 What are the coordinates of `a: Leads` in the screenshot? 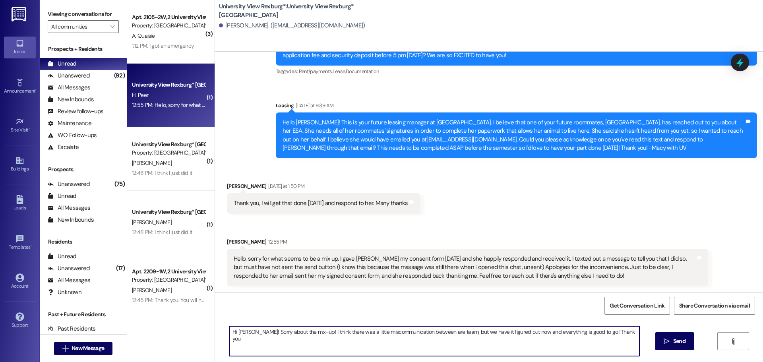 It's located at (20, 204).